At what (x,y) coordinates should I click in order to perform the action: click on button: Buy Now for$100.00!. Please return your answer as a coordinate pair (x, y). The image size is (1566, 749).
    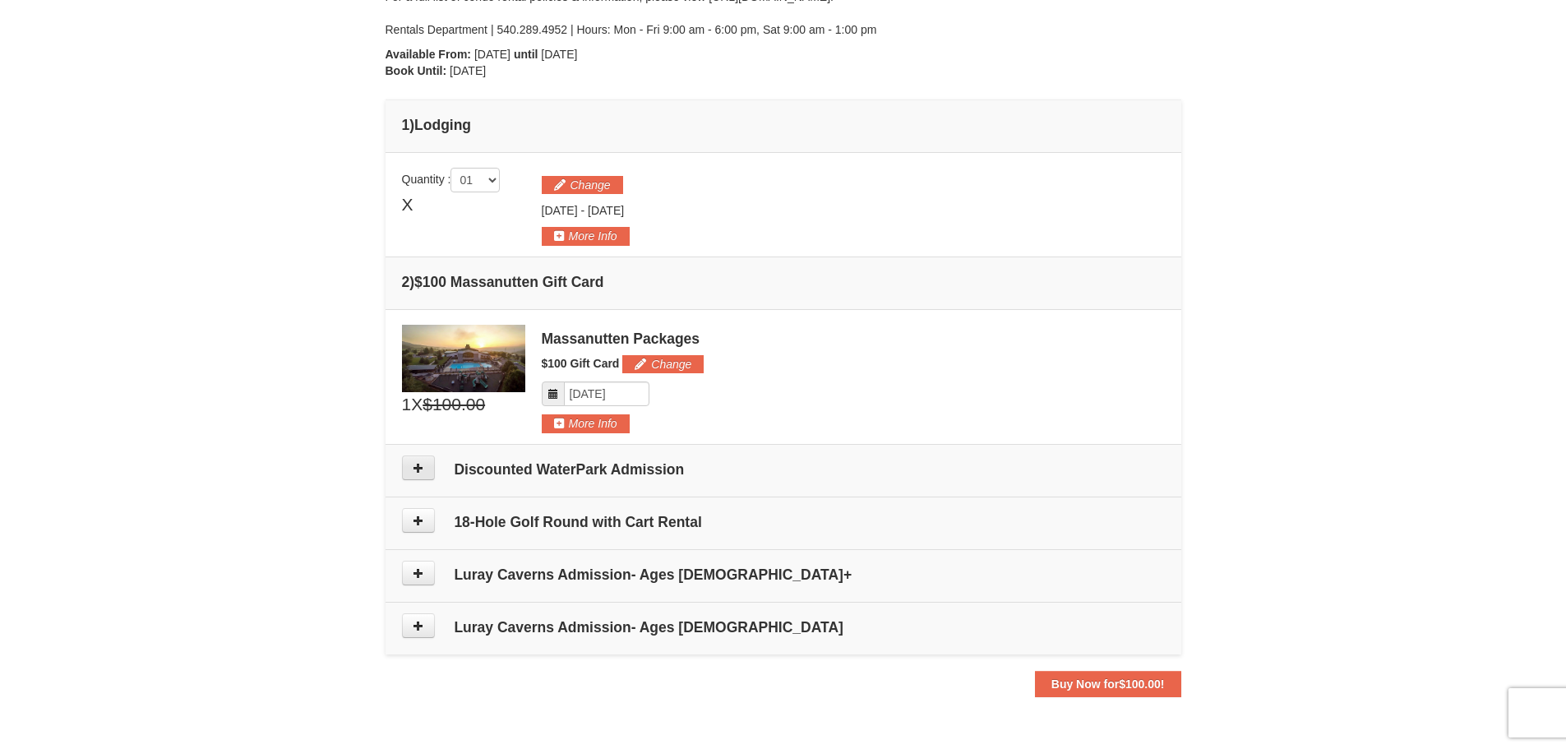
    Looking at the image, I should click on (1108, 684).